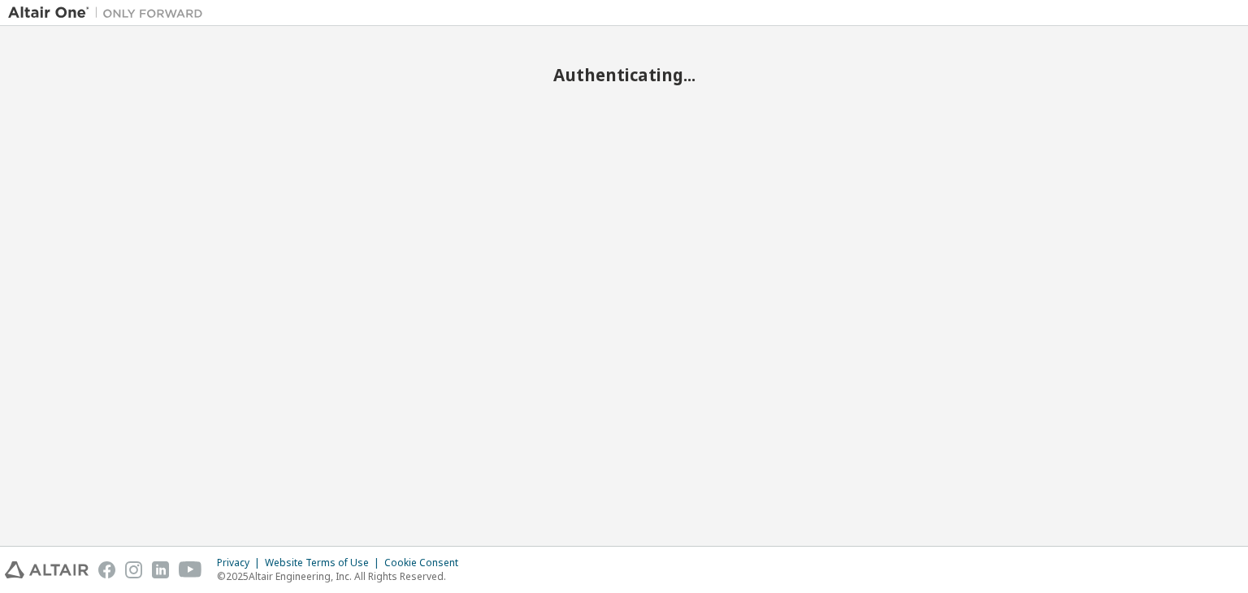 This screenshot has height=593, width=1248. Describe the element at coordinates (190, 570) in the screenshot. I see `img: youtube.svg` at that location.